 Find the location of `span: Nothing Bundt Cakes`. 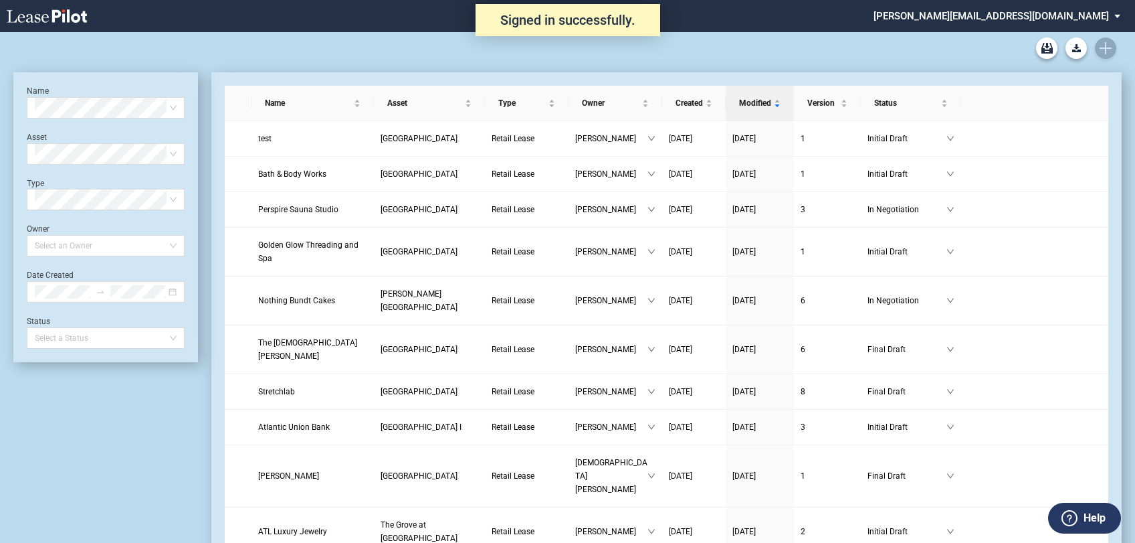

span: Nothing Bundt Cakes is located at coordinates (296, 300).